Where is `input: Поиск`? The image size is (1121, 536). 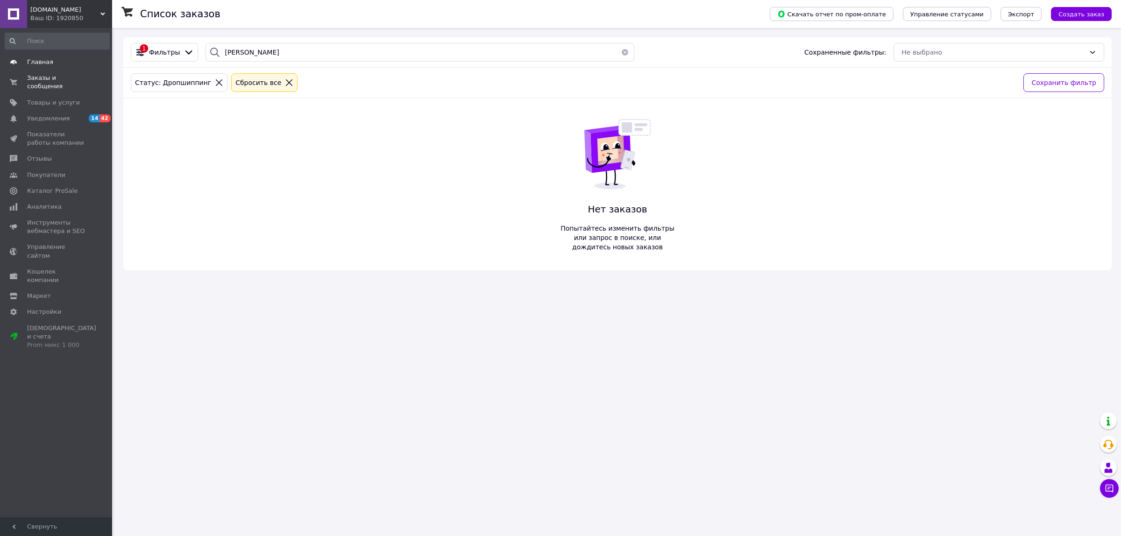
input: Поиск is located at coordinates (57, 41).